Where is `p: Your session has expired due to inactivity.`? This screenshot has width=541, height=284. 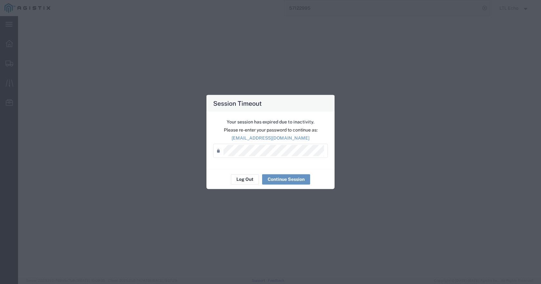
p: Your session has expired due to inactivity. is located at coordinates (271, 121).